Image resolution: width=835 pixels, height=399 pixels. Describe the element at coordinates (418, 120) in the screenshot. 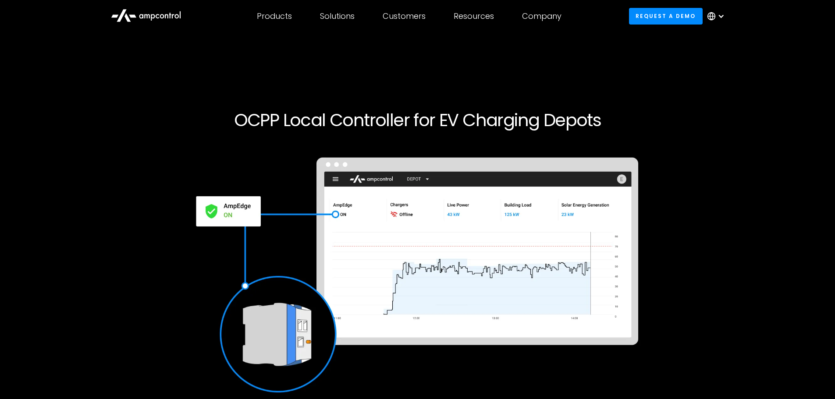

I see `h1: OCPP Local Controller for EV Charging Depots` at that location.